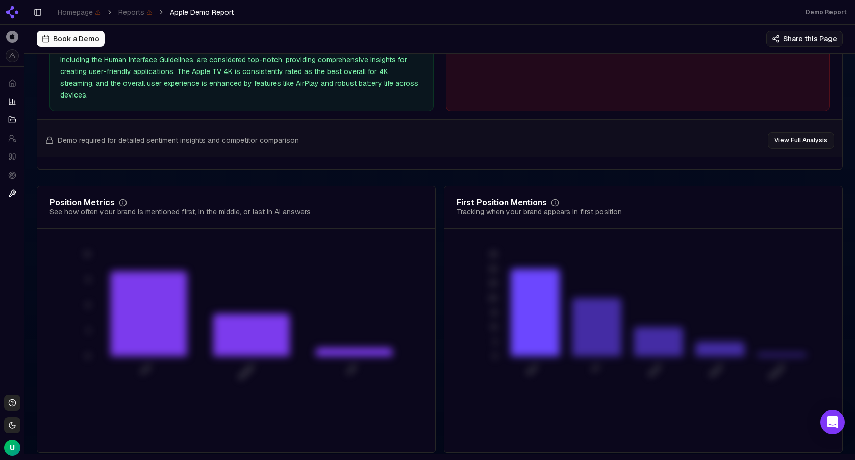 The image size is (855, 460). I want to click on tspan: 20, so click(493, 298).